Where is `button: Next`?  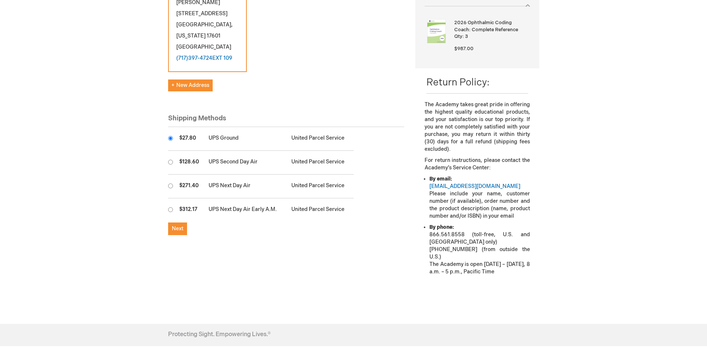 button: Next is located at coordinates (178, 229).